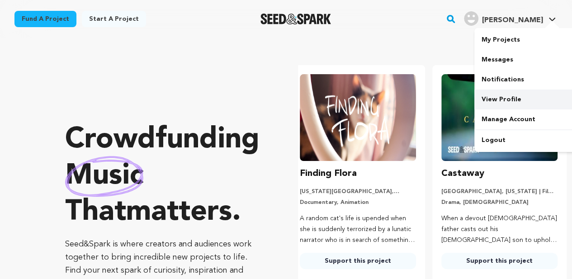  What do you see at coordinates (45, 19) in the screenshot?
I see `a: Fund a project` at bounding box center [45, 19].